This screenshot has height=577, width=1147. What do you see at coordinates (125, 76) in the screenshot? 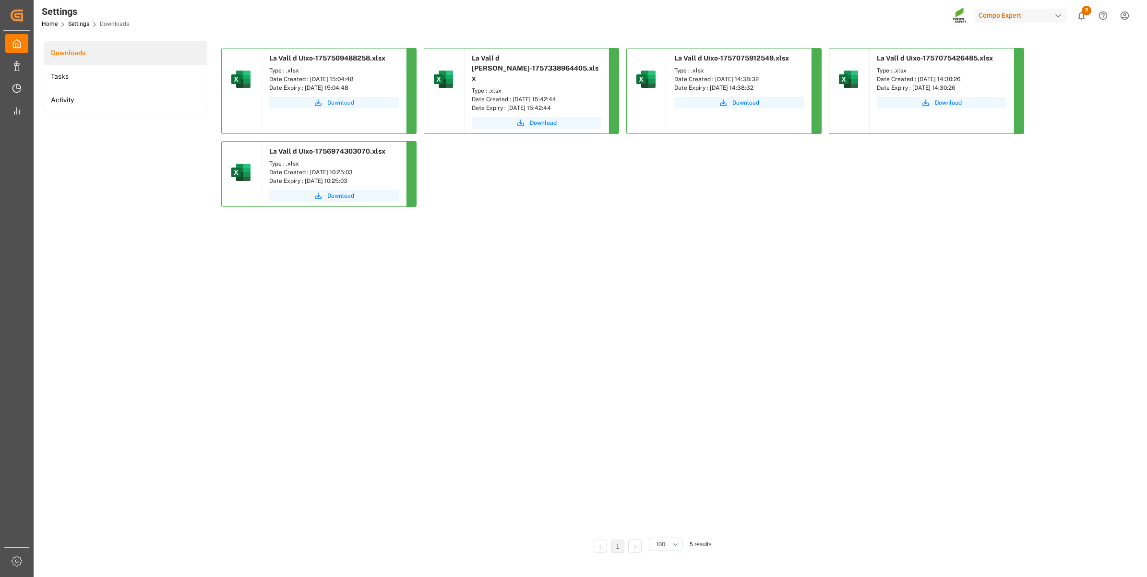
I see `a: Tasks` at bounding box center [125, 76].